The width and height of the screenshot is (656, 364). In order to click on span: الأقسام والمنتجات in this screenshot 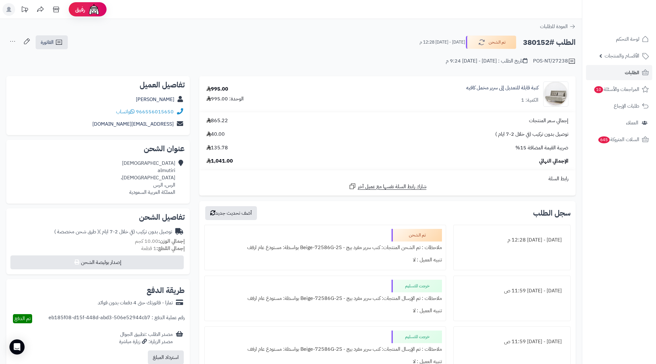, I will do `click(622, 56)`.